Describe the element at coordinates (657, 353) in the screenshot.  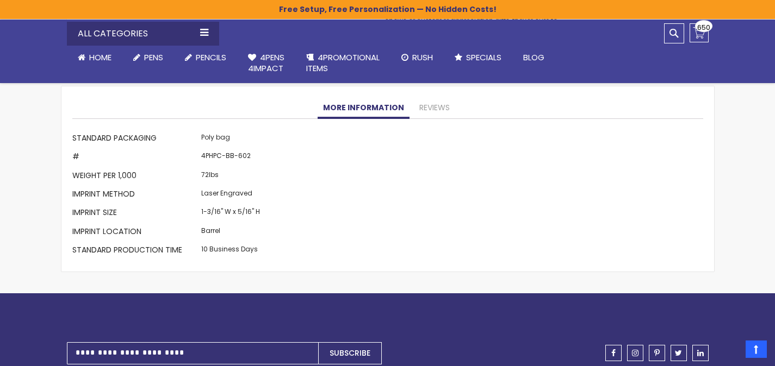
I see `span: pinterest` at that location.